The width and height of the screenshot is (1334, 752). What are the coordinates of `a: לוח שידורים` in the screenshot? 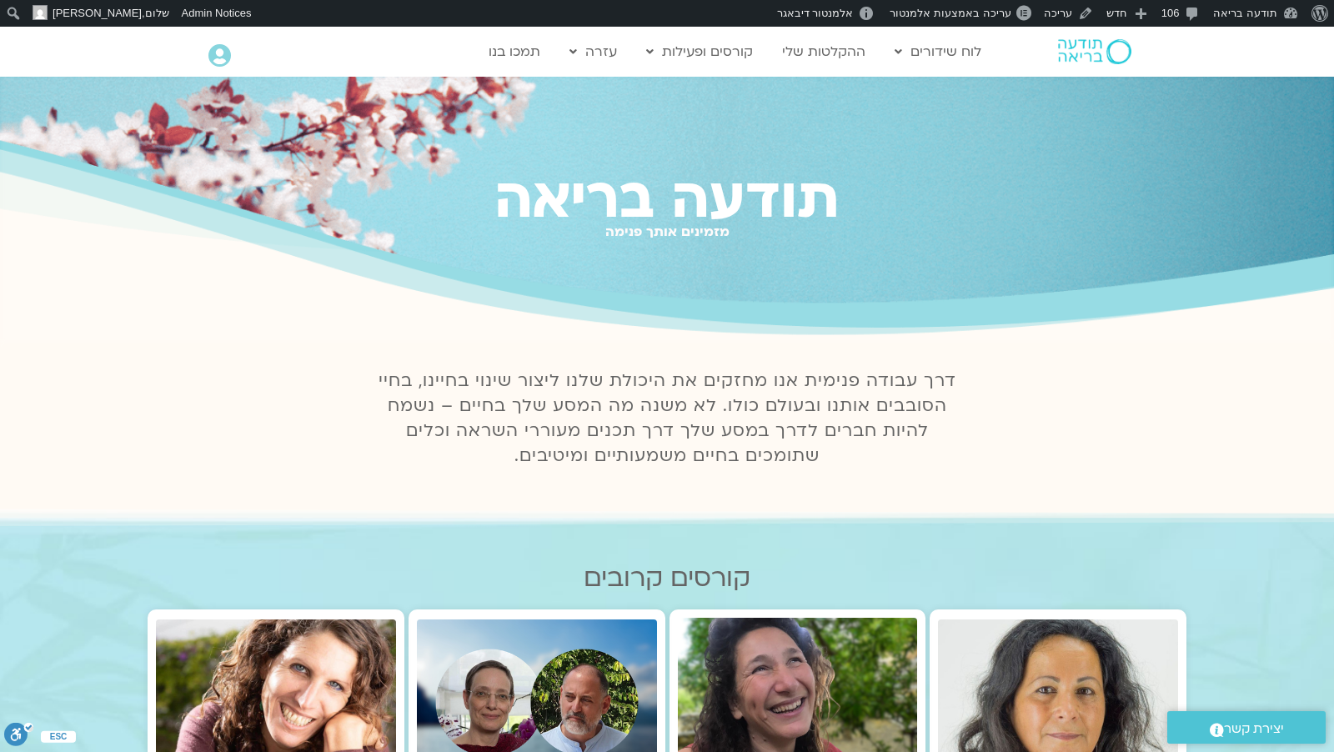 It's located at (938, 52).